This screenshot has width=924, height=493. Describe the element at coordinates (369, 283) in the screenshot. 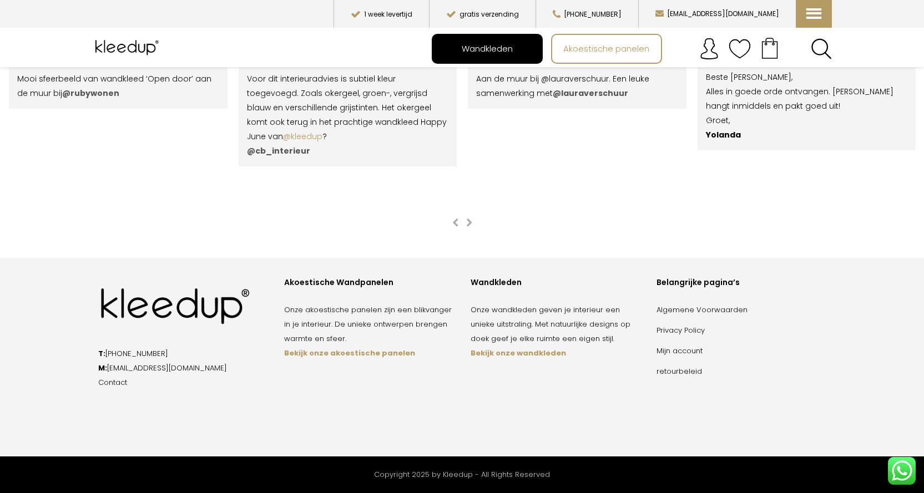

I see `div: Akoestische Wandpanelen` at that location.